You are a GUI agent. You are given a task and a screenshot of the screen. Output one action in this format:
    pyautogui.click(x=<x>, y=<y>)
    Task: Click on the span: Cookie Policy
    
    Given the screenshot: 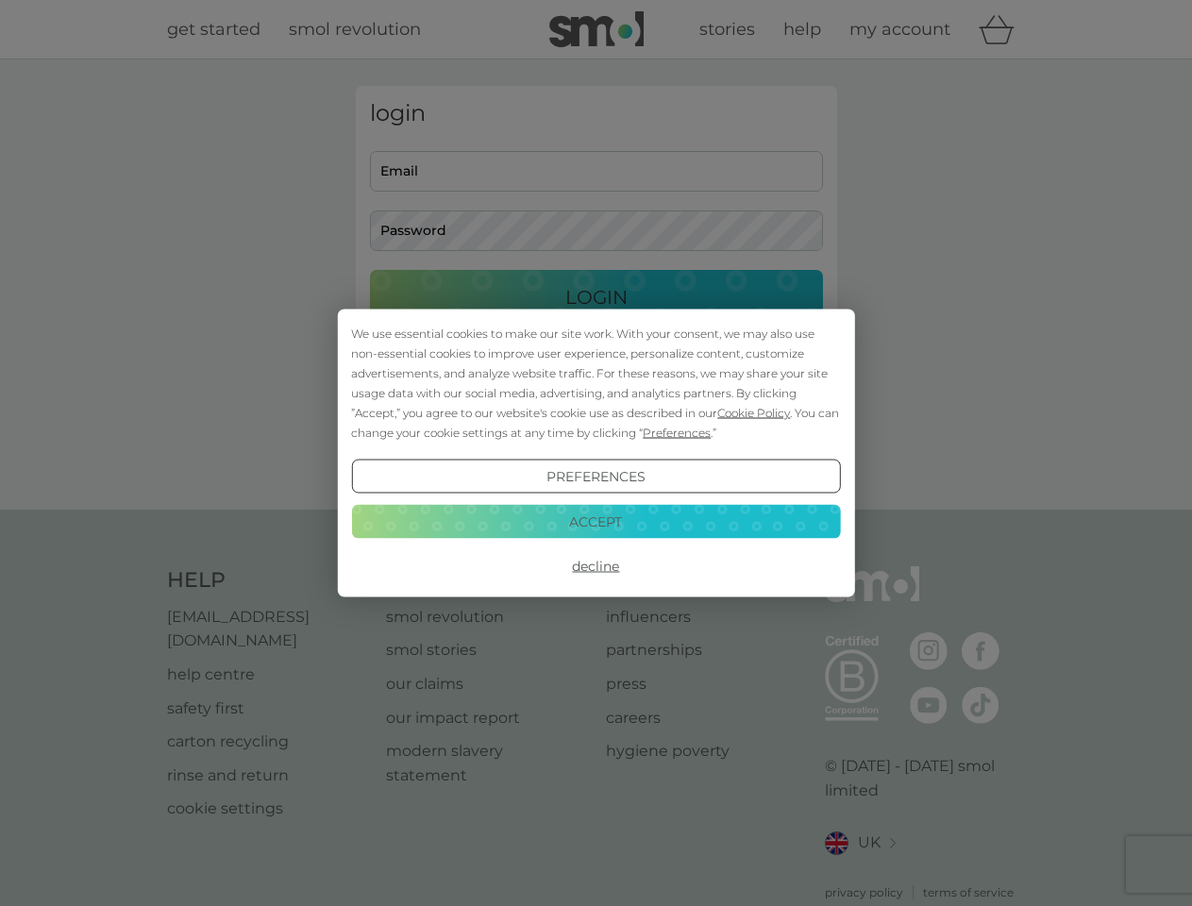 What is the action you would take?
    pyautogui.click(x=753, y=412)
    